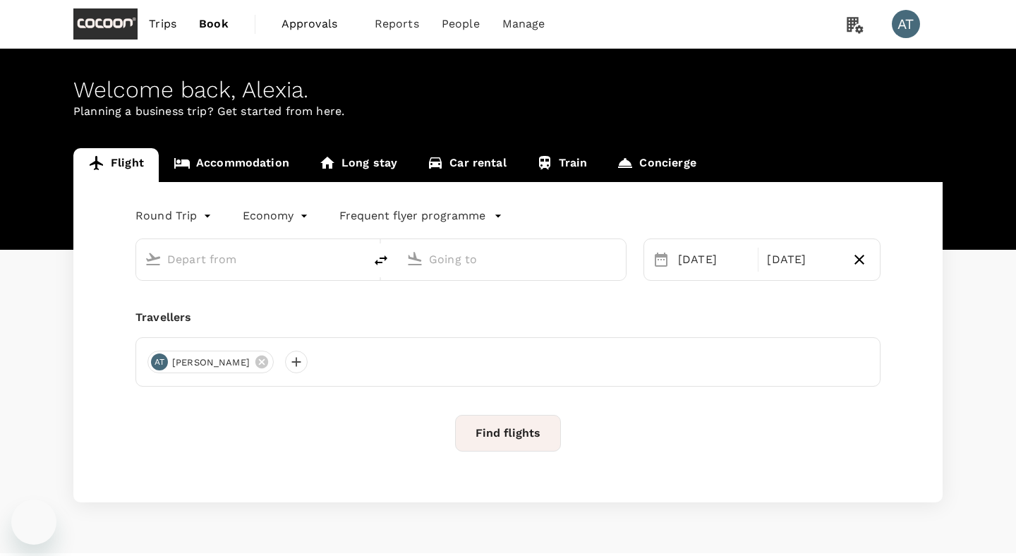  I want to click on button: Frequent flyer programme, so click(420, 216).